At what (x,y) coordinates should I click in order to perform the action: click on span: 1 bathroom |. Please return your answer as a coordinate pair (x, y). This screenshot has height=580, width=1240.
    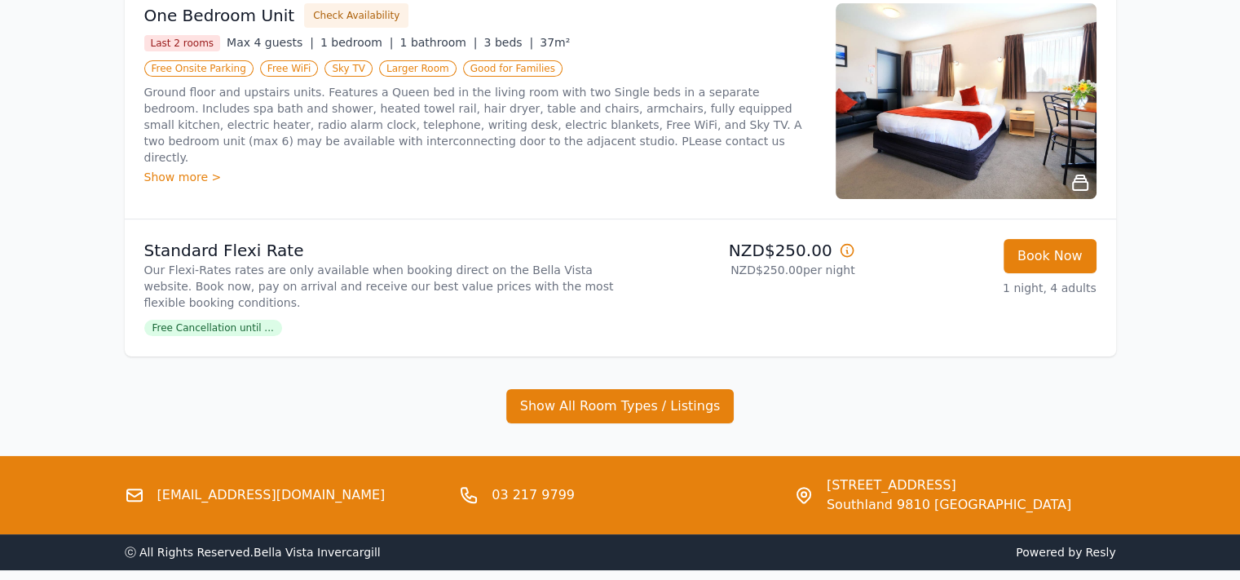
    Looking at the image, I should click on (438, 42).